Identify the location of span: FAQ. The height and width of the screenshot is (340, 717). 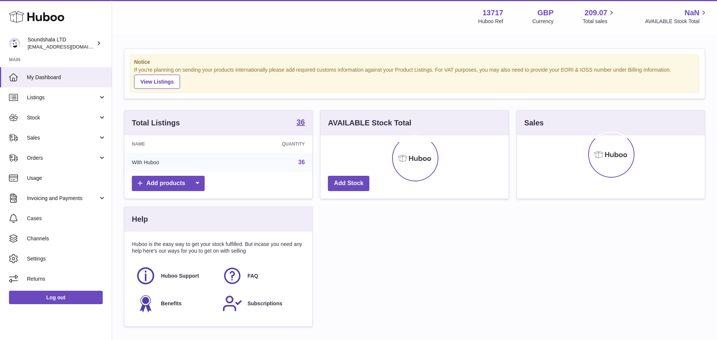
(253, 276).